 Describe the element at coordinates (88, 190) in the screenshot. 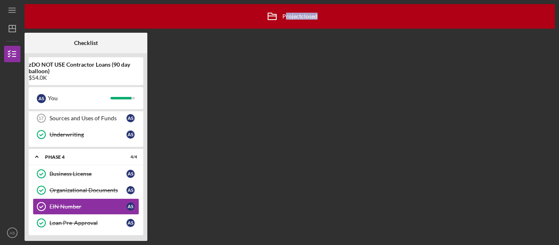

I see `div: Organizational Documents` at that location.